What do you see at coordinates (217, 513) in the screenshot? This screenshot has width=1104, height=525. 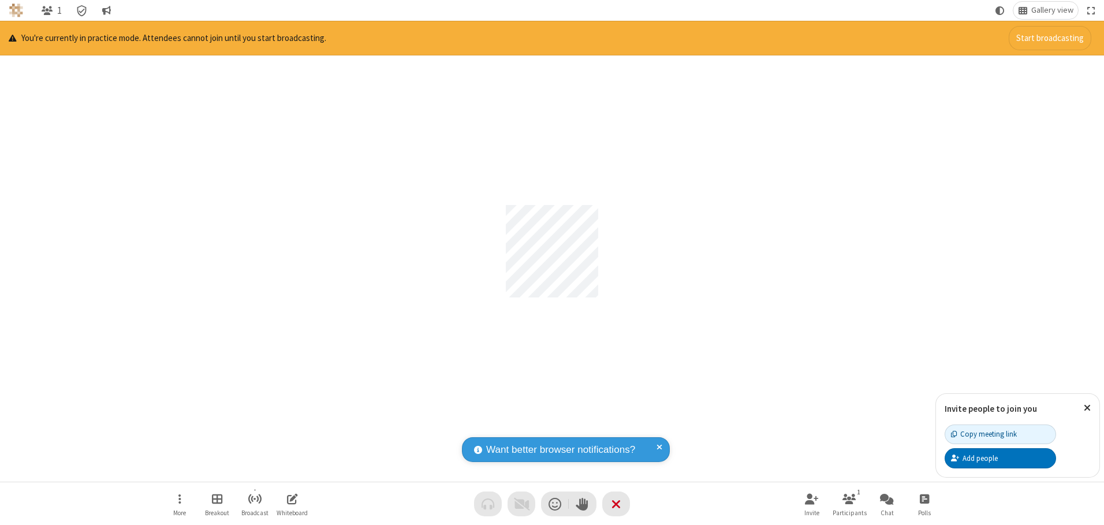 I see `span: Breakout` at bounding box center [217, 513].